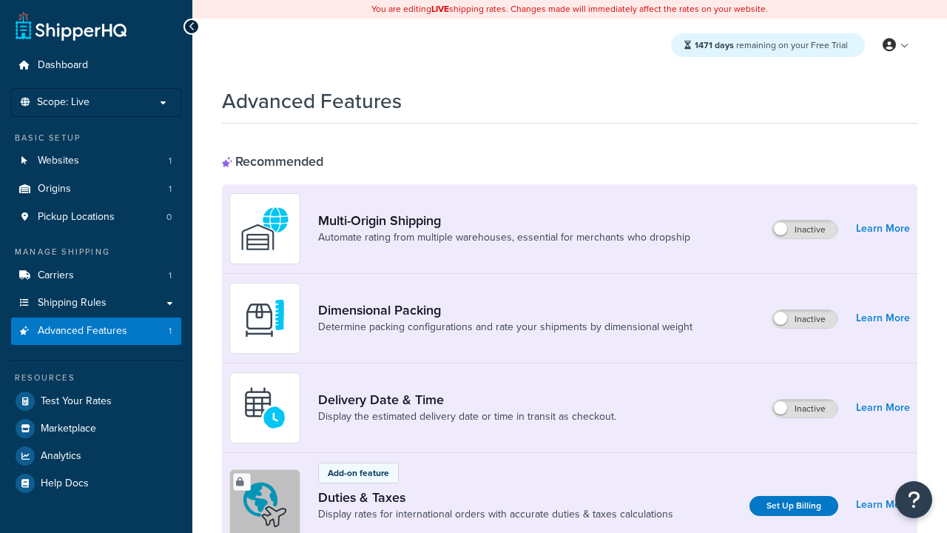 This screenshot has height=533, width=947. I want to click on a: Duties & Taxes, so click(496, 497).